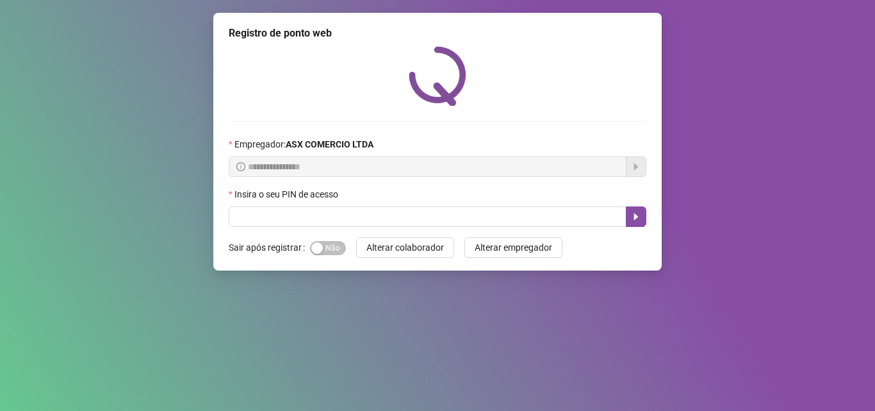  I want to click on img: QRPoint, so click(438, 76).